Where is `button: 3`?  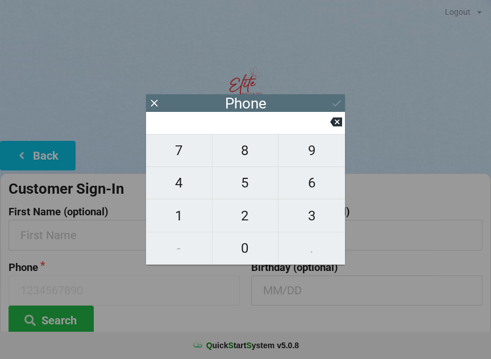
button: 3 is located at coordinates (311, 215).